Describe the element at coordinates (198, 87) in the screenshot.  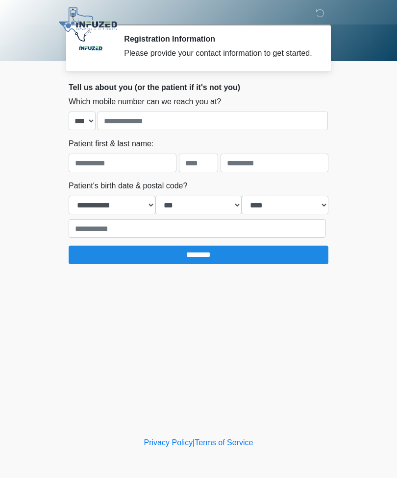
I see `h2: Tell us about you (or the patient if it's not you)` at that location.